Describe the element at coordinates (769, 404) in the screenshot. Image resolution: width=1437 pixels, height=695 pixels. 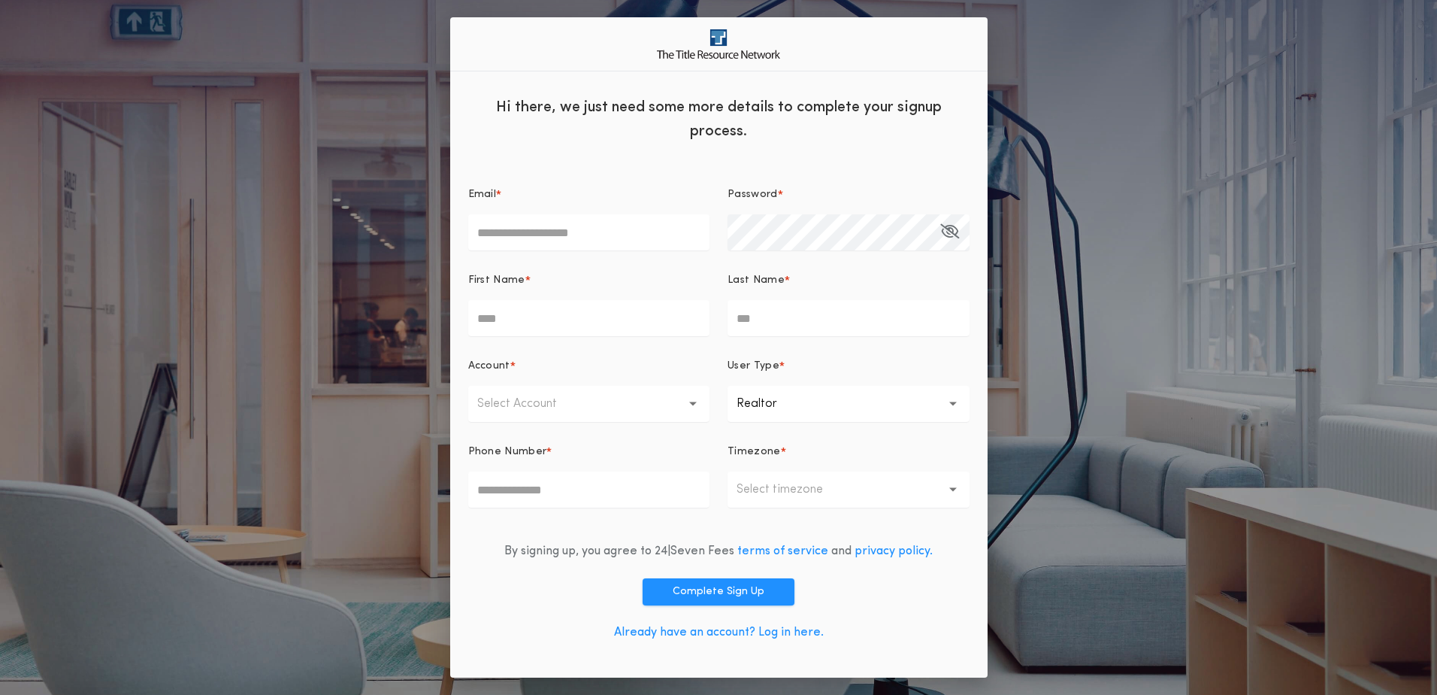
I see `p: Realtor` at that location.